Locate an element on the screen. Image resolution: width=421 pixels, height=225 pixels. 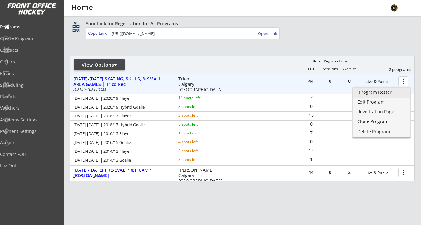
a: Edit Program is located at coordinates (381, 102).